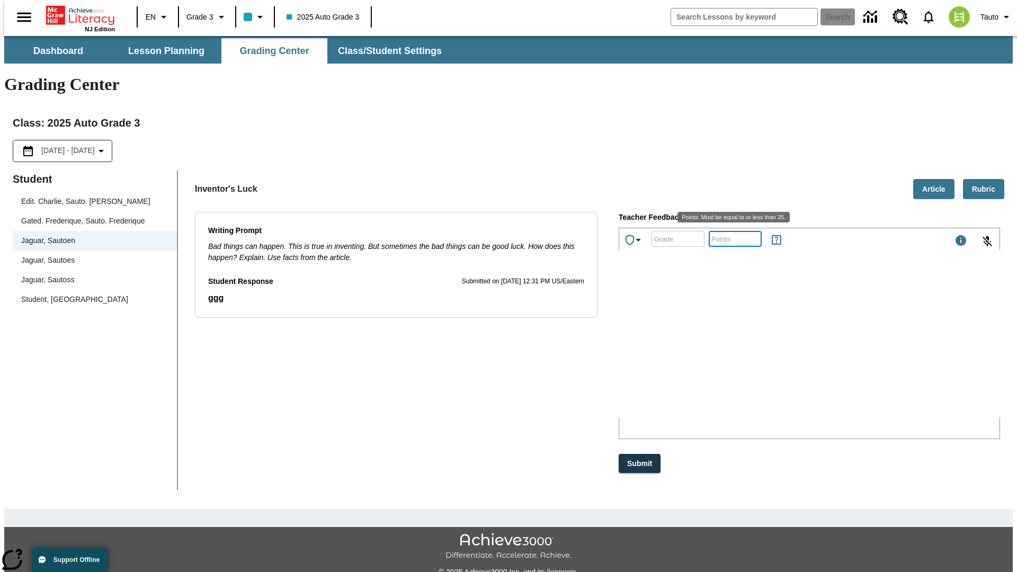 The image size is (1017, 572). I want to click on button: Grade: Grade 3, Select a grade, so click(207, 17).